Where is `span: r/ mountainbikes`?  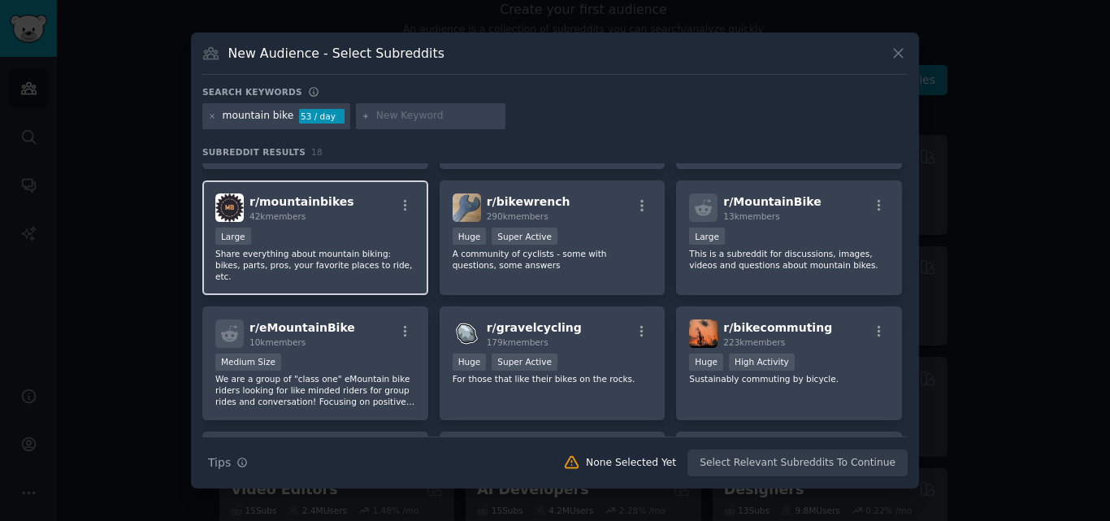
span: r/ mountainbikes is located at coordinates (302, 202).